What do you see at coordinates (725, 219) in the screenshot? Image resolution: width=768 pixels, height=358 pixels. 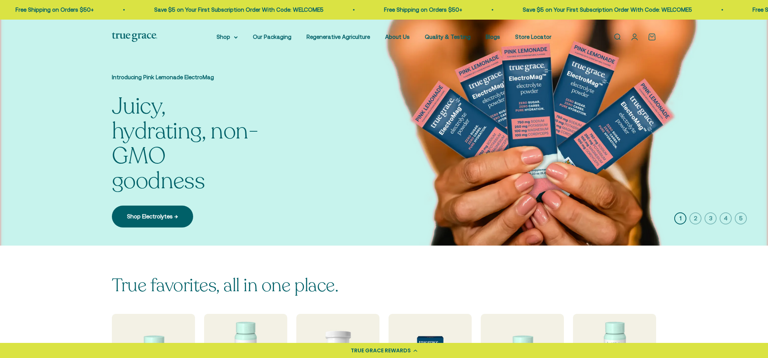 I see `button: 4` at bounding box center [725, 219].